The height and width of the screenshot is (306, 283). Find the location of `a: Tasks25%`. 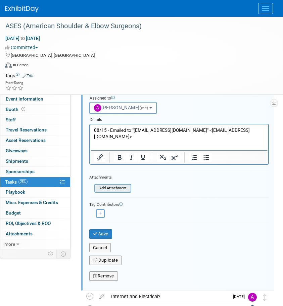

a: Tasks25% is located at coordinates (35, 182).